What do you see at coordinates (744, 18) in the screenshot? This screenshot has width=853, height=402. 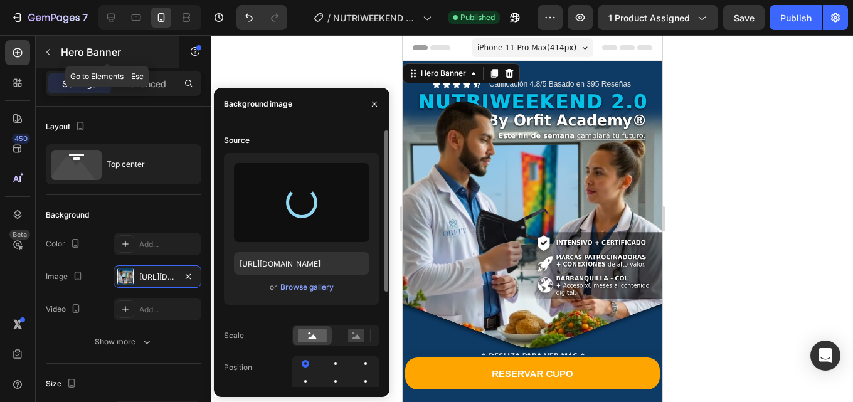 I see `span: Save` at bounding box center [744, 18].